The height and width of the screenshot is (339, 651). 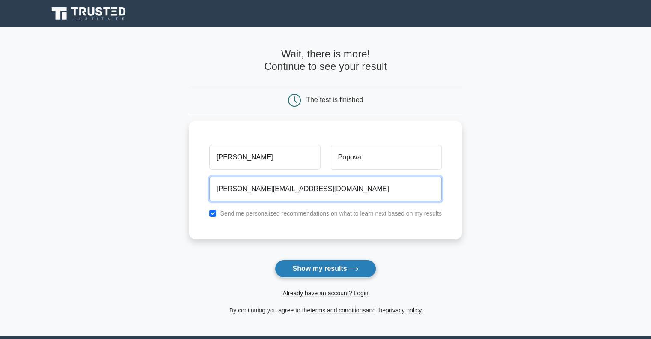 What do you see at coordinates (265, 157) in the screenshot?
I see `input: First name` at bounding box center [265, 157].